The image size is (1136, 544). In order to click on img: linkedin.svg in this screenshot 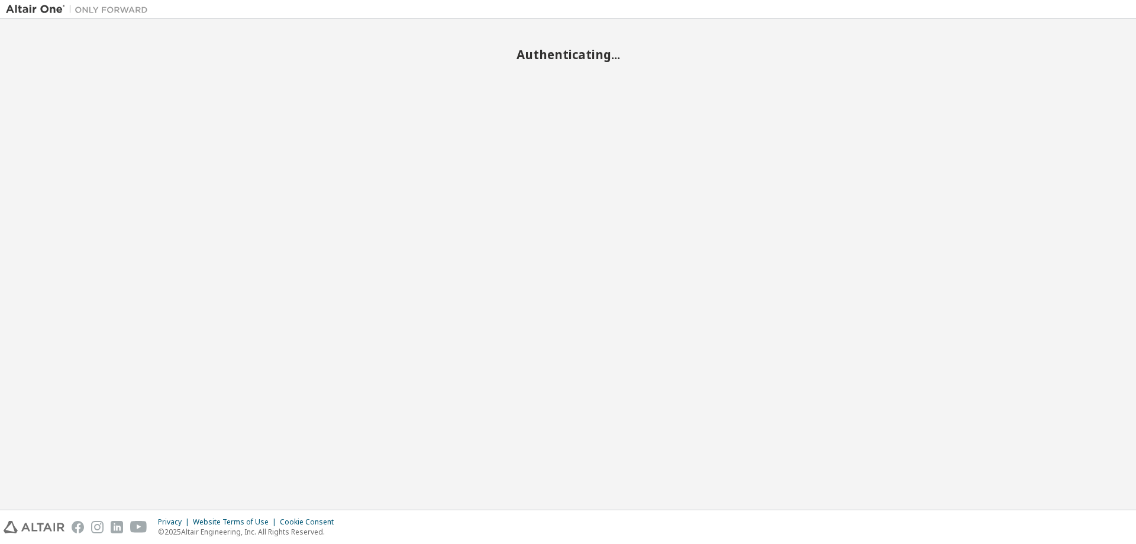, I will do `click(117, 527)`.